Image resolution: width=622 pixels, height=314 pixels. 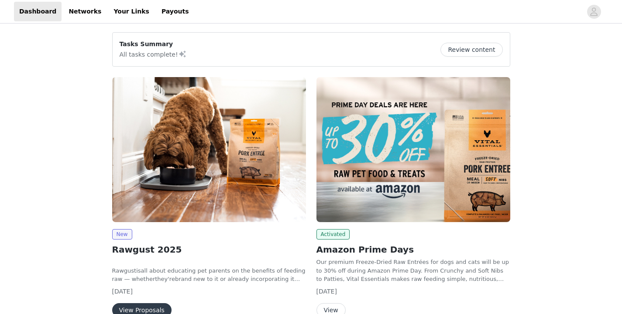 What do you see at coordinates (331, 311) in the screenshot?
I see `a: View` at bounding box center [331, 311].